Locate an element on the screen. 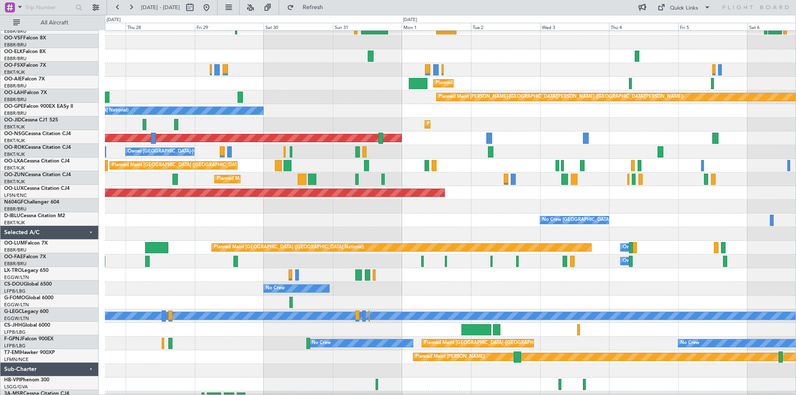  div: Tue 2 is located at coordinates (505, 27).